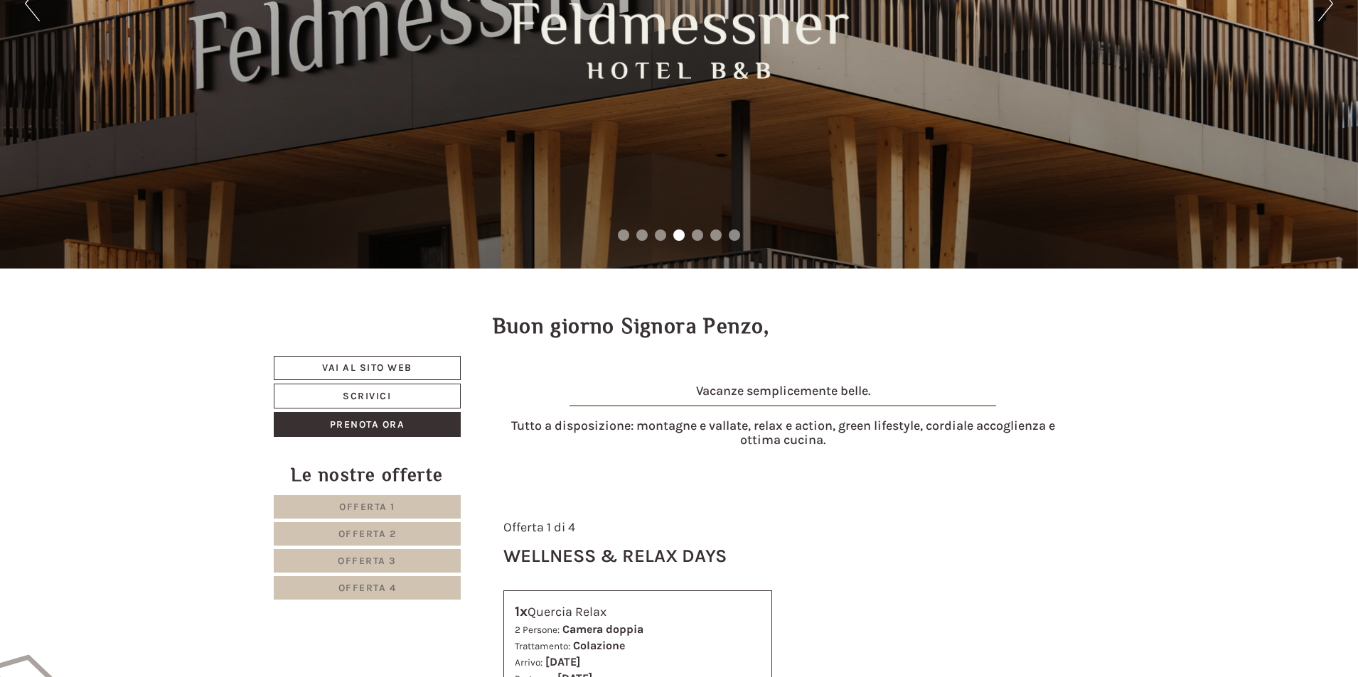 The width and height of the screenshot is (1358, 677). What do you see at coordinates (367, 424) in the screenshot?
I see `a: Prenota ora` at bounding box center [367, 424].